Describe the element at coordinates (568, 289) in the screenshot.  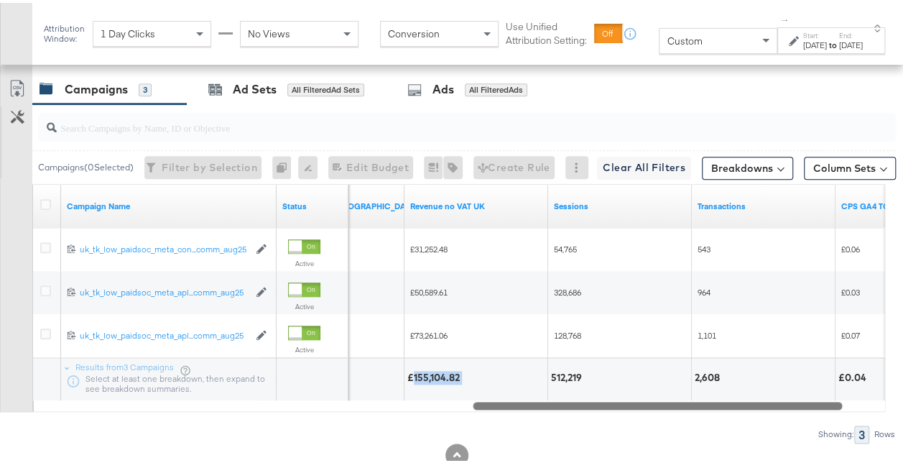
I see `span: 328,686` at that location.